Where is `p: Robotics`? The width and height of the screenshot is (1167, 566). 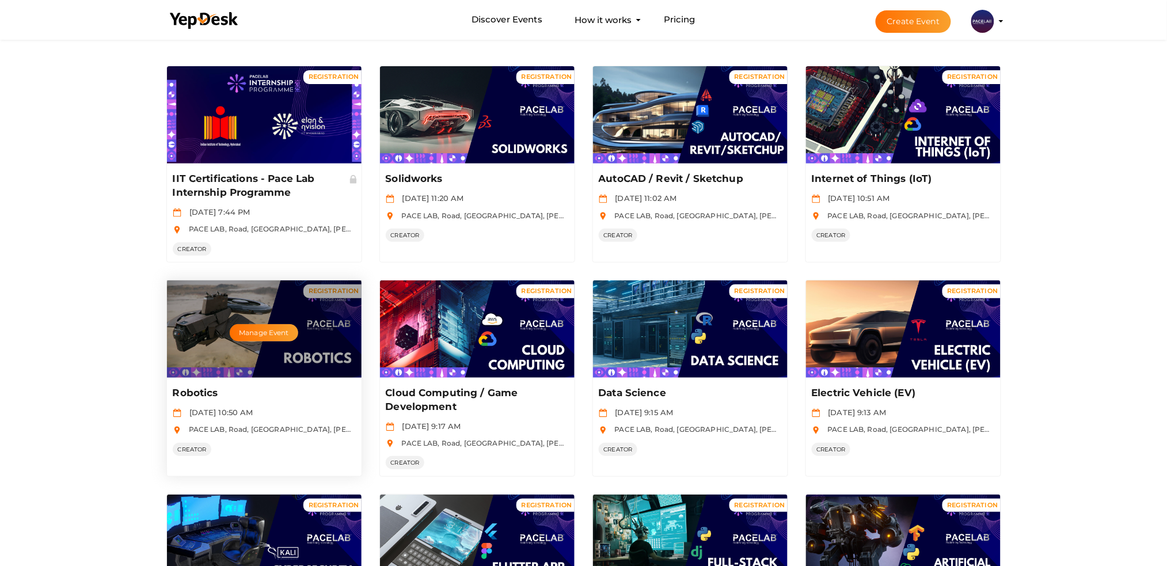
p: Robotics is located at coordinates (263, 393).